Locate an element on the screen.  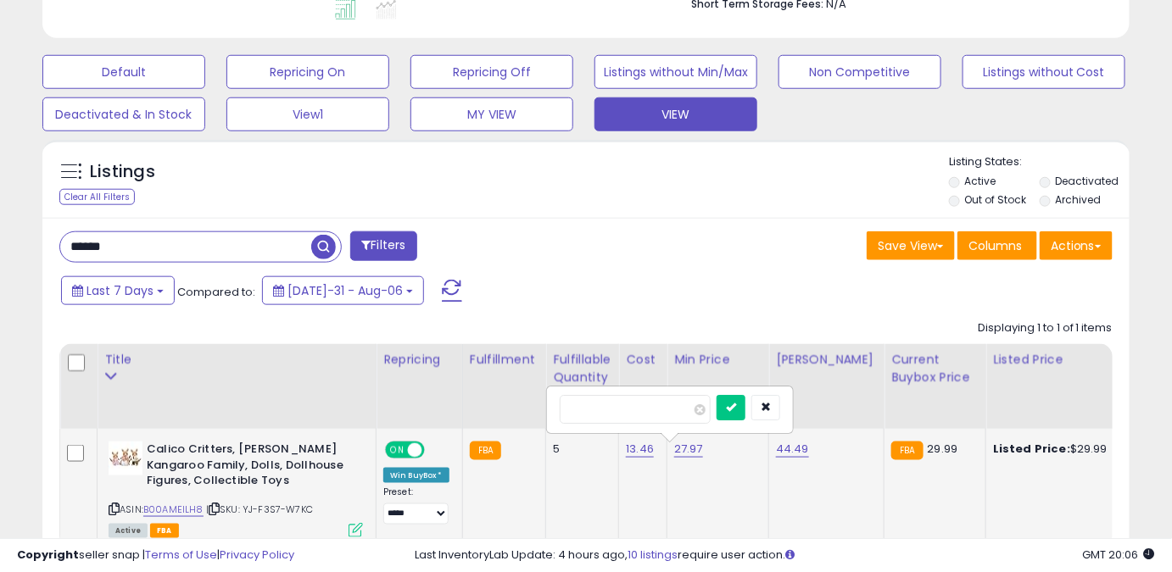
button: Repricing Off is located at coordinates (492, 72).